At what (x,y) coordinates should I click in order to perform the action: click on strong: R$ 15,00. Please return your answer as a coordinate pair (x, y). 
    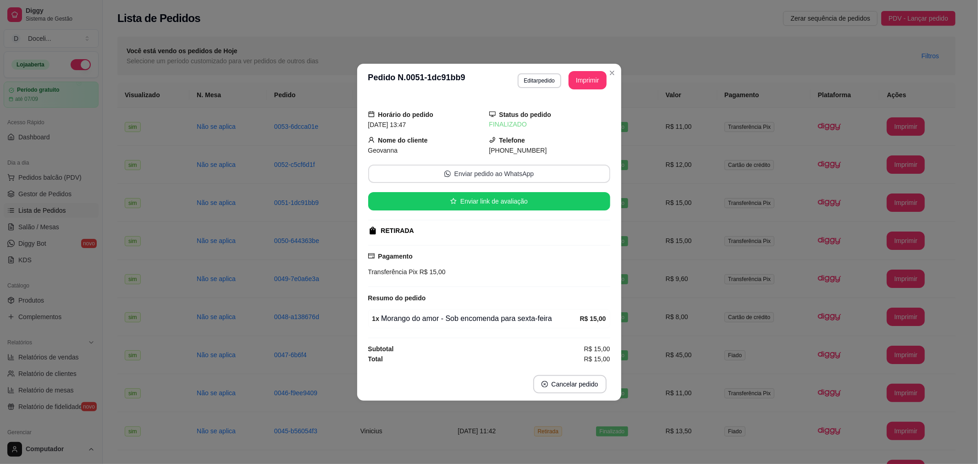
    Looking at the image, I should click on (593, 319).